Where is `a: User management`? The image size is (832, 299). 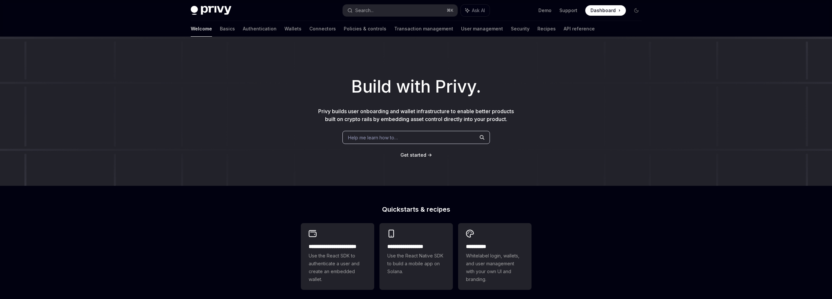 a: User management is located at coordinates (482, 29).